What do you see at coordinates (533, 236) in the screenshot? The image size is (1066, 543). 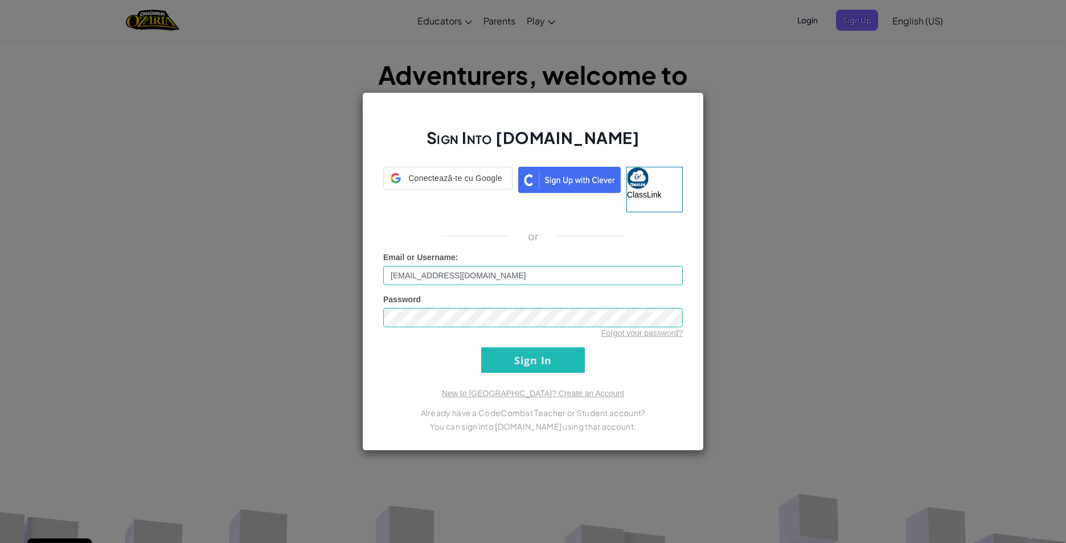 I see `p: or` at bounding box center [533, 236].